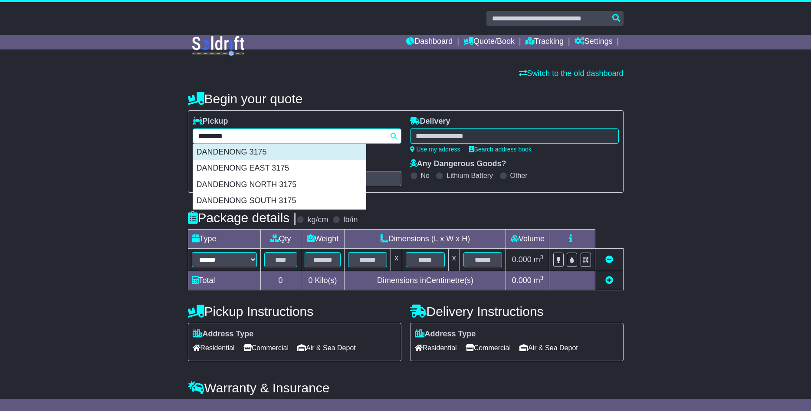  Describe the element at coordinates (545, 42) in the screenshot. I see `a: Tracking` at that location.